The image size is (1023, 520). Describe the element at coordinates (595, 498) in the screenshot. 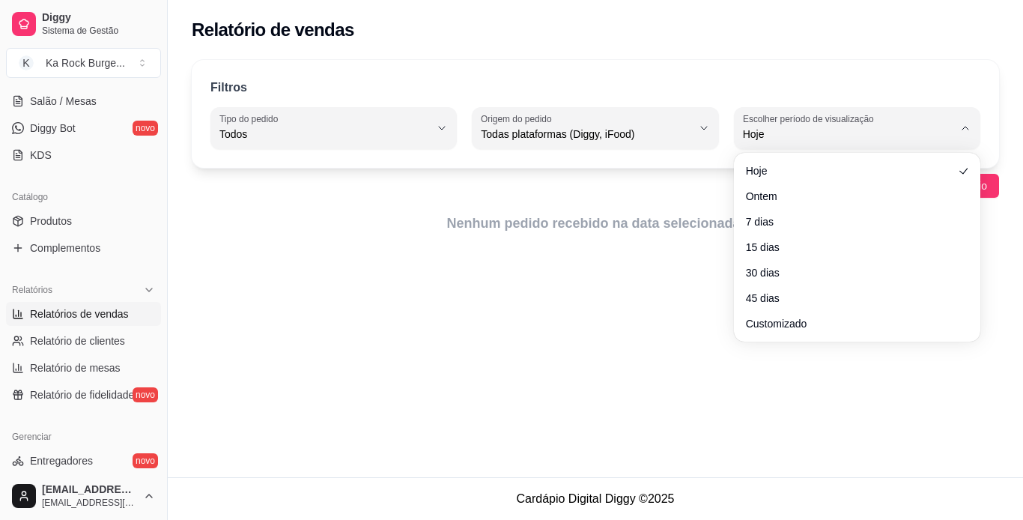

I see `footer: Cardápio Digital Diggy © 2025` at that location.